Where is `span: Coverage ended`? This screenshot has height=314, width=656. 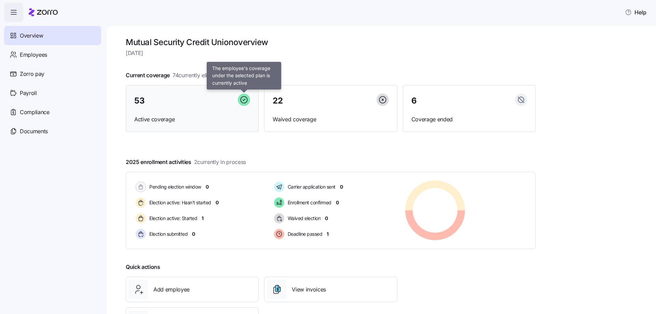 span: Coverage ended is located at coordinates (469, 119).